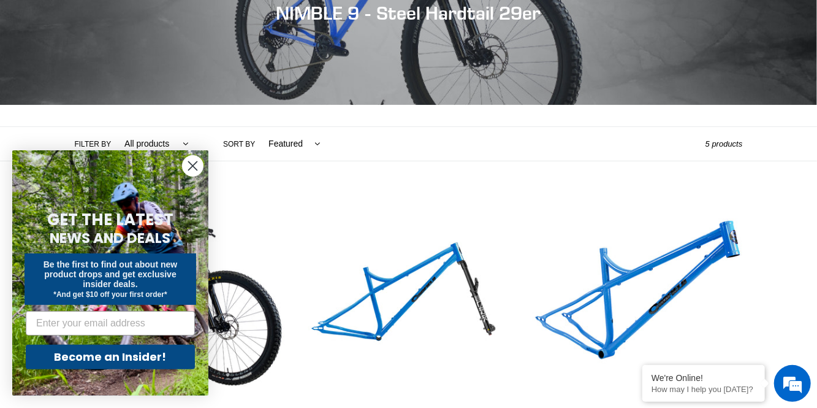 This screenshot has height=408, width=817. What do you see at coordinates (110, 220) in the screenshot?
I see `span: GET THE LATEST` at bounding box center [110, 220].